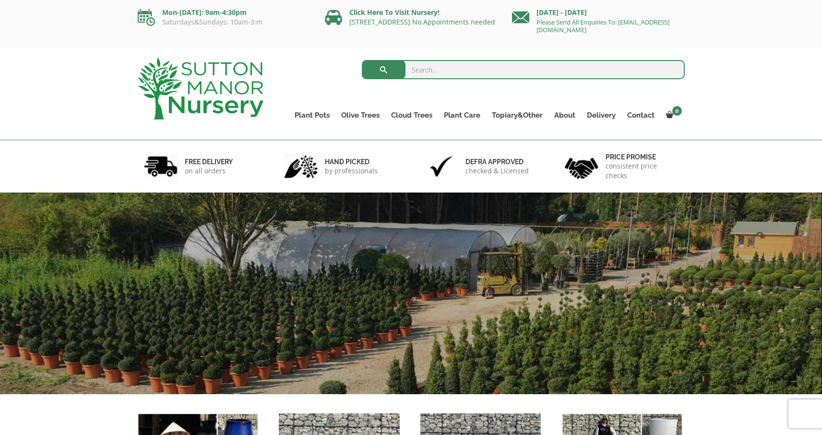  Describe the element at coordinates (441, 166) in the screenshot. I see `img: 3.jpg` at that location.